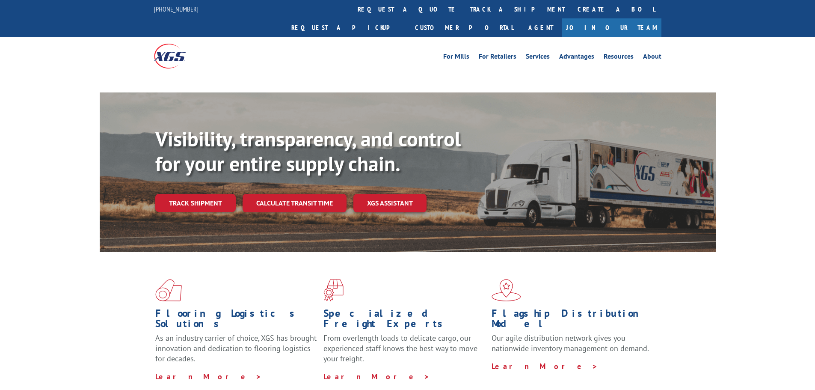 The image size is (815, 390). What do you see at coordinates (404, 352) in the screenshot?
I see `p: From overlength loads to delicate cargo, our experienced staff knows the best way to move your fr...` at bounding box center [404, 352].